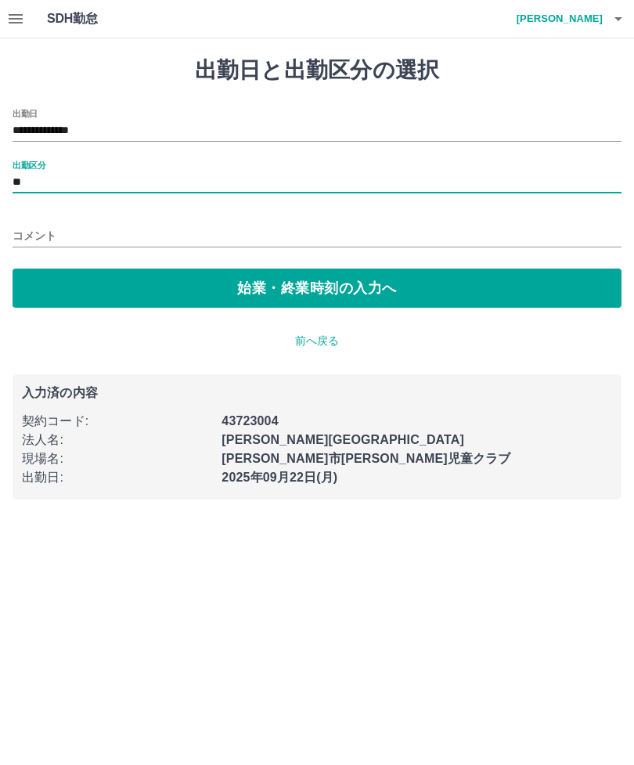 The width and height of the screenshot is (634, 765). Describe the element at coordinates (317, 393) in the screenshot. I see `p: 入力済の内容` at that location.